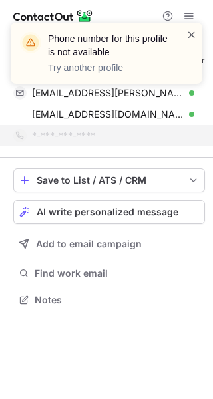  Describe the element at coordinates (109, 180) in the screenshot. I see `button: save-profile-one-click` at that location.